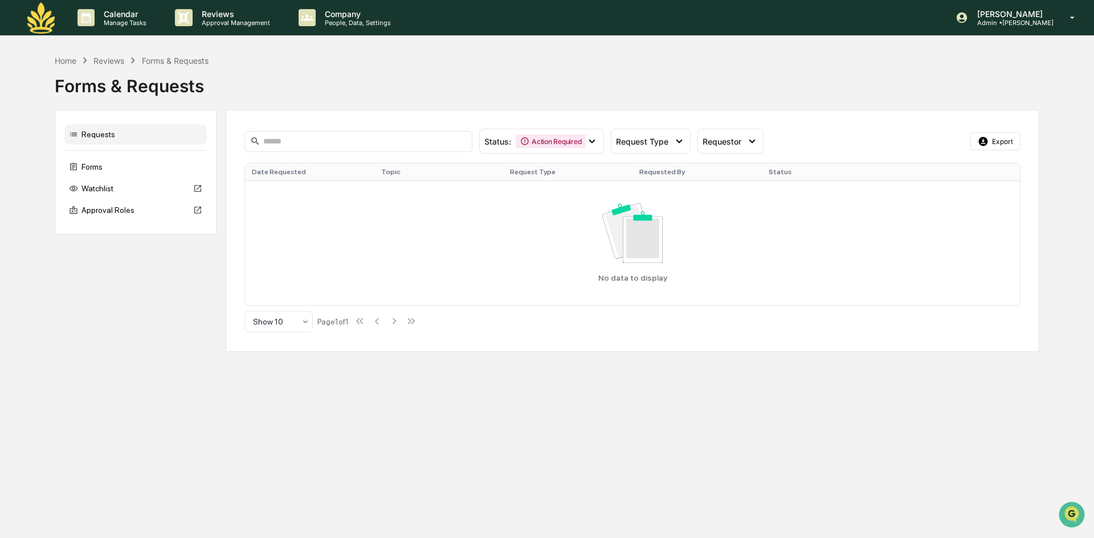  Describe the element at coordinates (123, 23) in the screenshot. I see `p: Manage Tasks` at that location.